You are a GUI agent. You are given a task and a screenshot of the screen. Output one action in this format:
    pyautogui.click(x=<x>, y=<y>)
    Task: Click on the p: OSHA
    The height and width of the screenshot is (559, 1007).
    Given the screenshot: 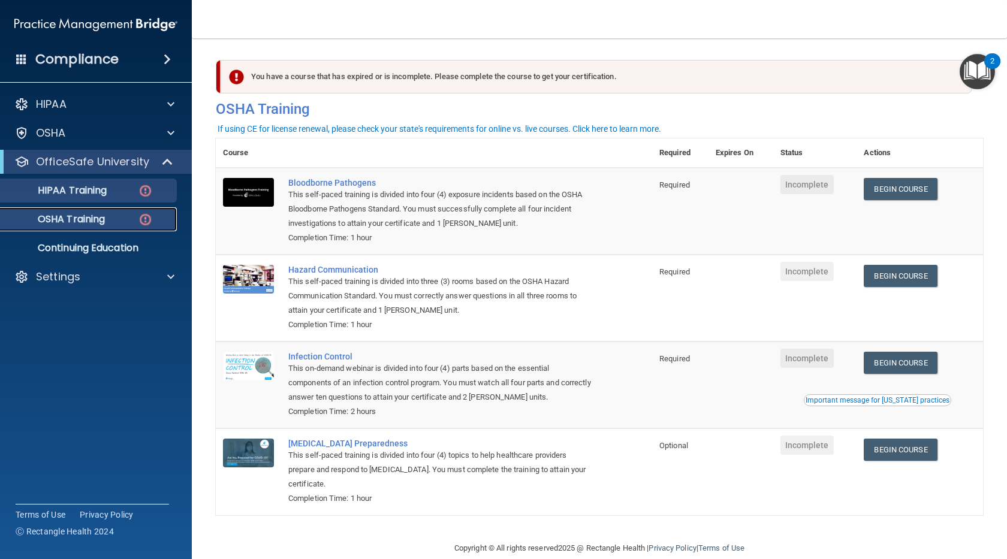 What is the action you would take?
    pyautogui.click(x=51, y=133)
    